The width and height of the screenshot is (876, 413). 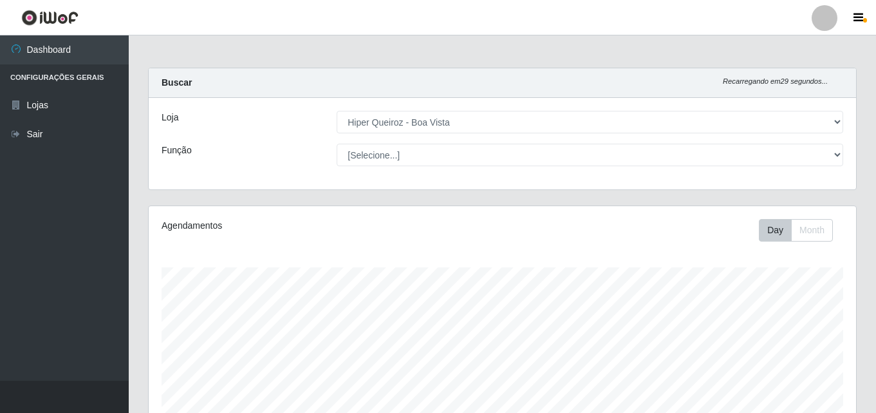 What do you see at coordinates (298, 225) in the screenshot?
I see `div: Agendamentos` at bounding box center [298, 225].